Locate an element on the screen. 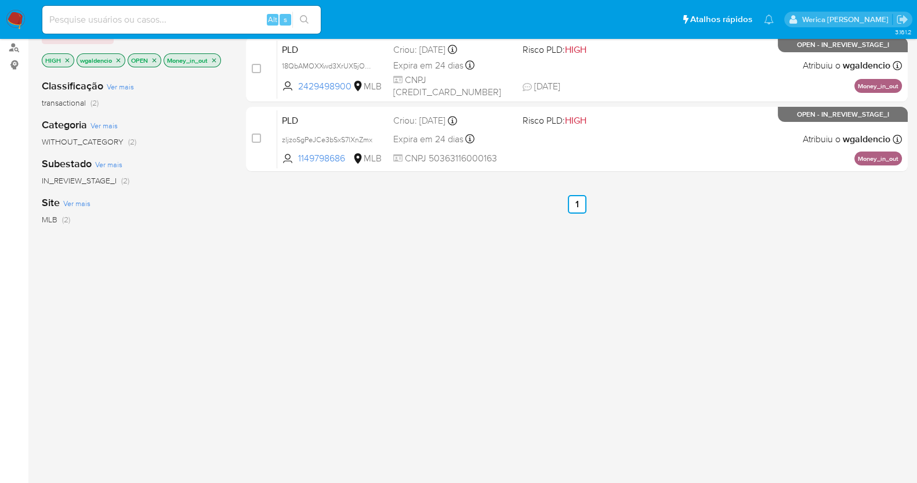 The image size is (917, 483). p: werica.jgaldencio@mercadolivre.com is located at coordinates (847, 19).